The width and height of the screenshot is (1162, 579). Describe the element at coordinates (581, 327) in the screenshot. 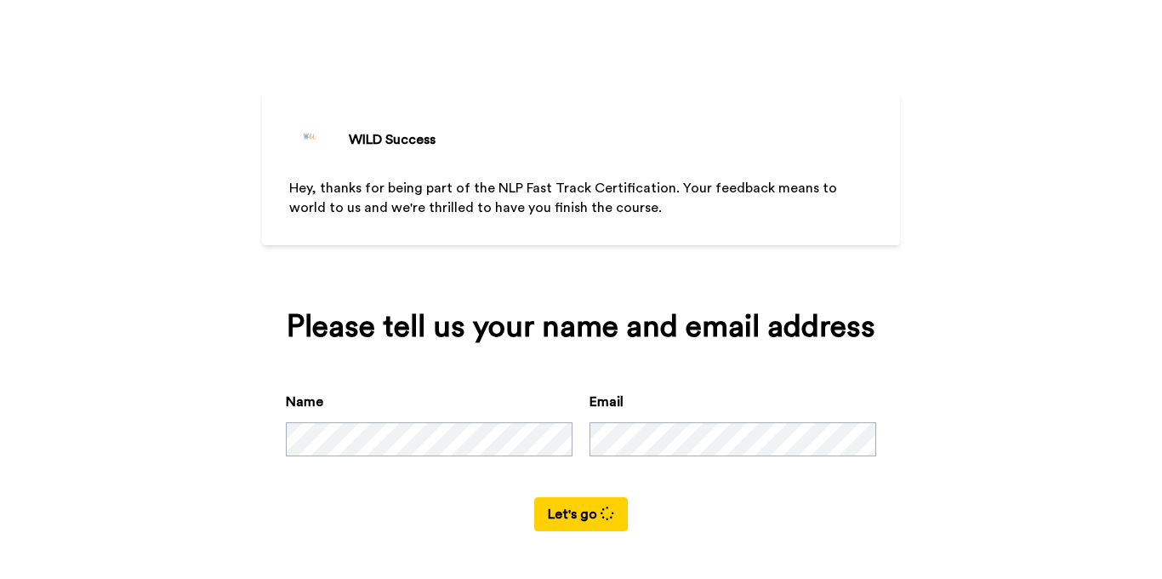

I see `div: Please tell us your name and email address` at that location.